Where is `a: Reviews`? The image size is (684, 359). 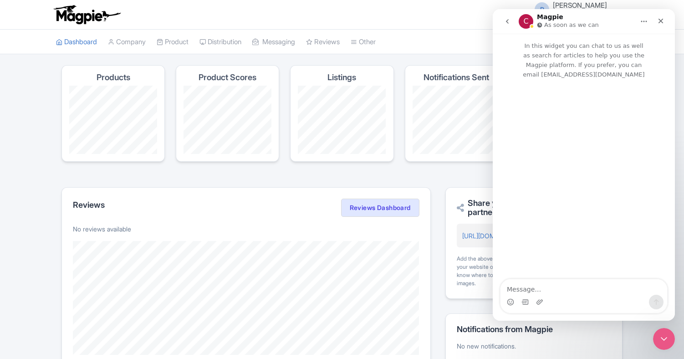
a: Reviews is located at coordinates (323, 42).